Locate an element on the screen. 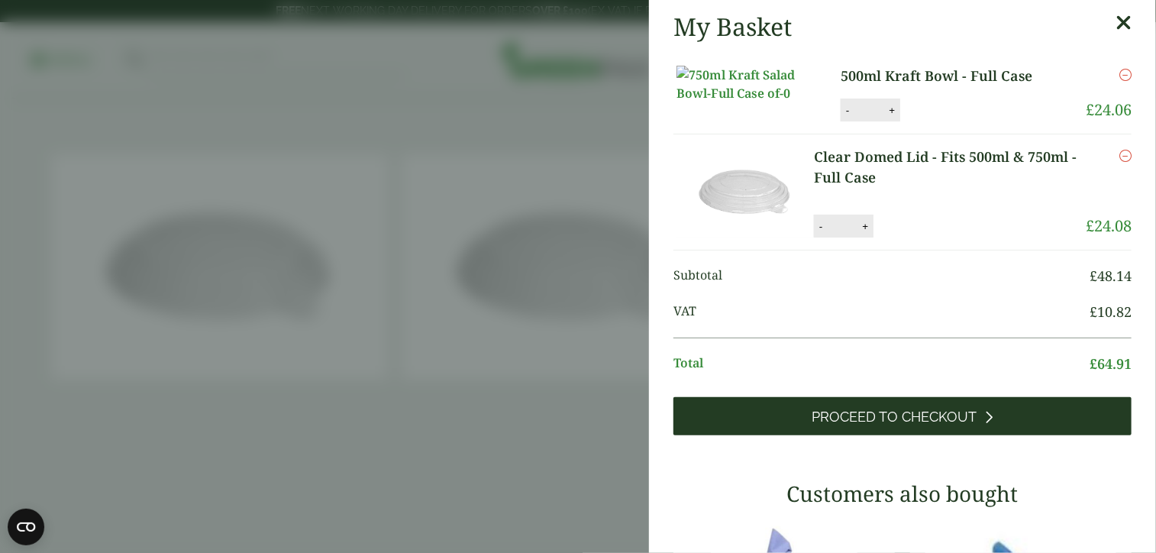 This screenshot has height=553, width=1156. img: Clear Domed Lid - Fits 750ml-Full Case of-0 is located at coordinates (745, 192).